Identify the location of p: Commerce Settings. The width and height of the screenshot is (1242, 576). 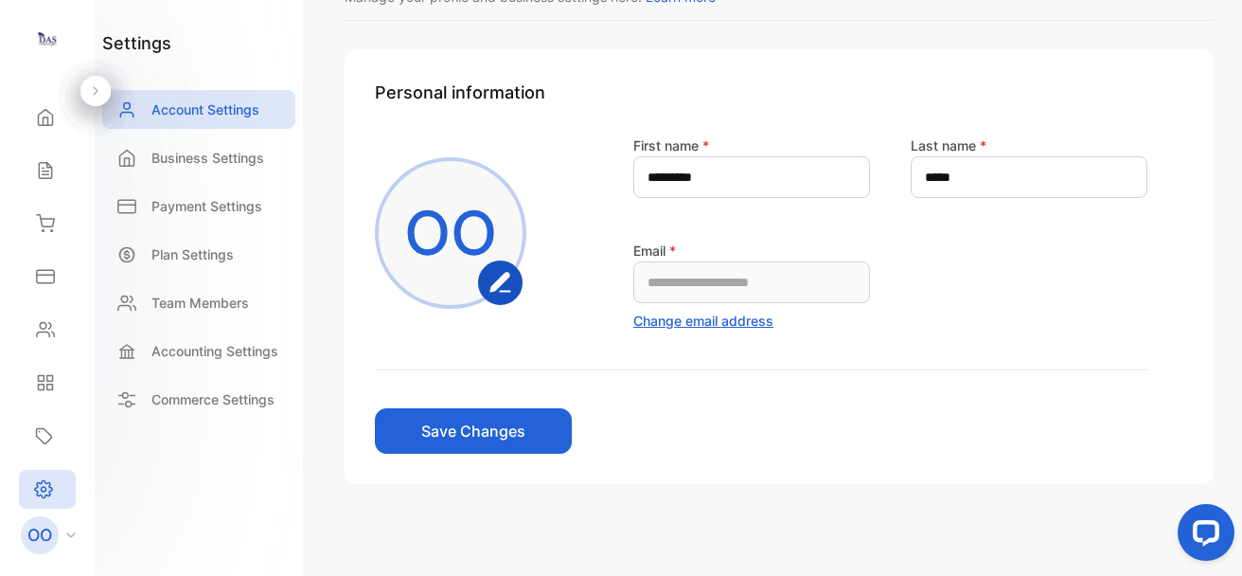
(213, 399).